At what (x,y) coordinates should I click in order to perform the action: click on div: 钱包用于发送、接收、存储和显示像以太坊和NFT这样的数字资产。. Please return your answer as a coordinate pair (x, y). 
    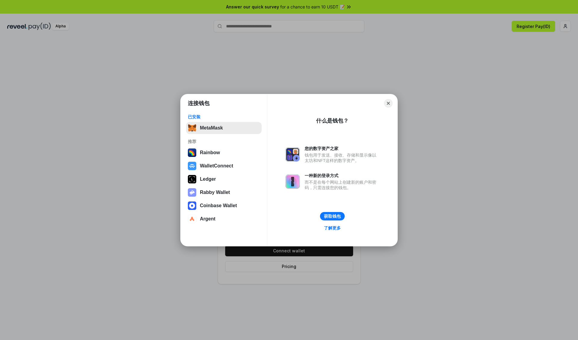
    Looking at the image, I should click on (342, 158).